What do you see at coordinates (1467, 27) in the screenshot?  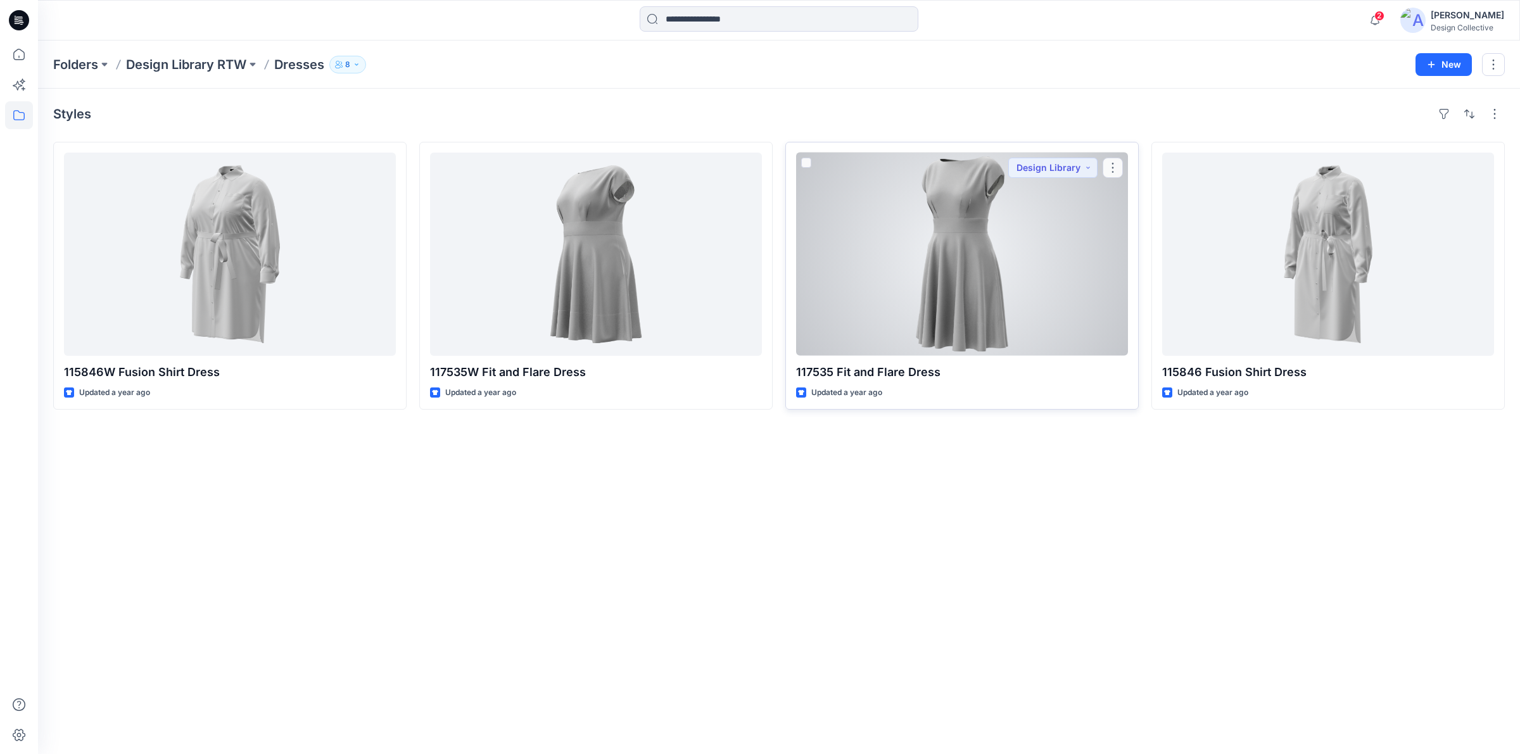 I see `div: Design Collective` at bounding box center [1467, 27].